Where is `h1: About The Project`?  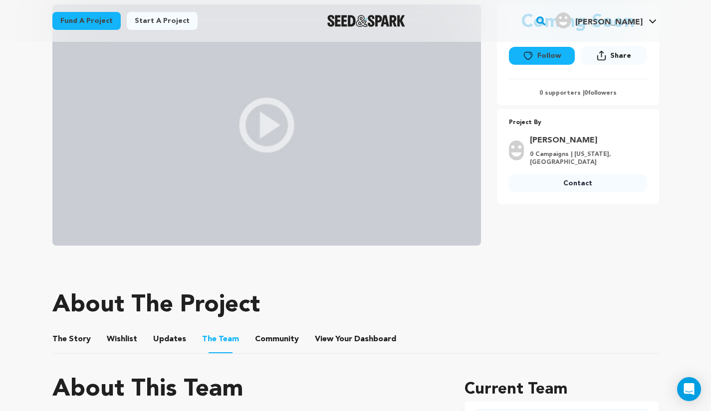 h1: About The Project is located at coordinates (156, 306).